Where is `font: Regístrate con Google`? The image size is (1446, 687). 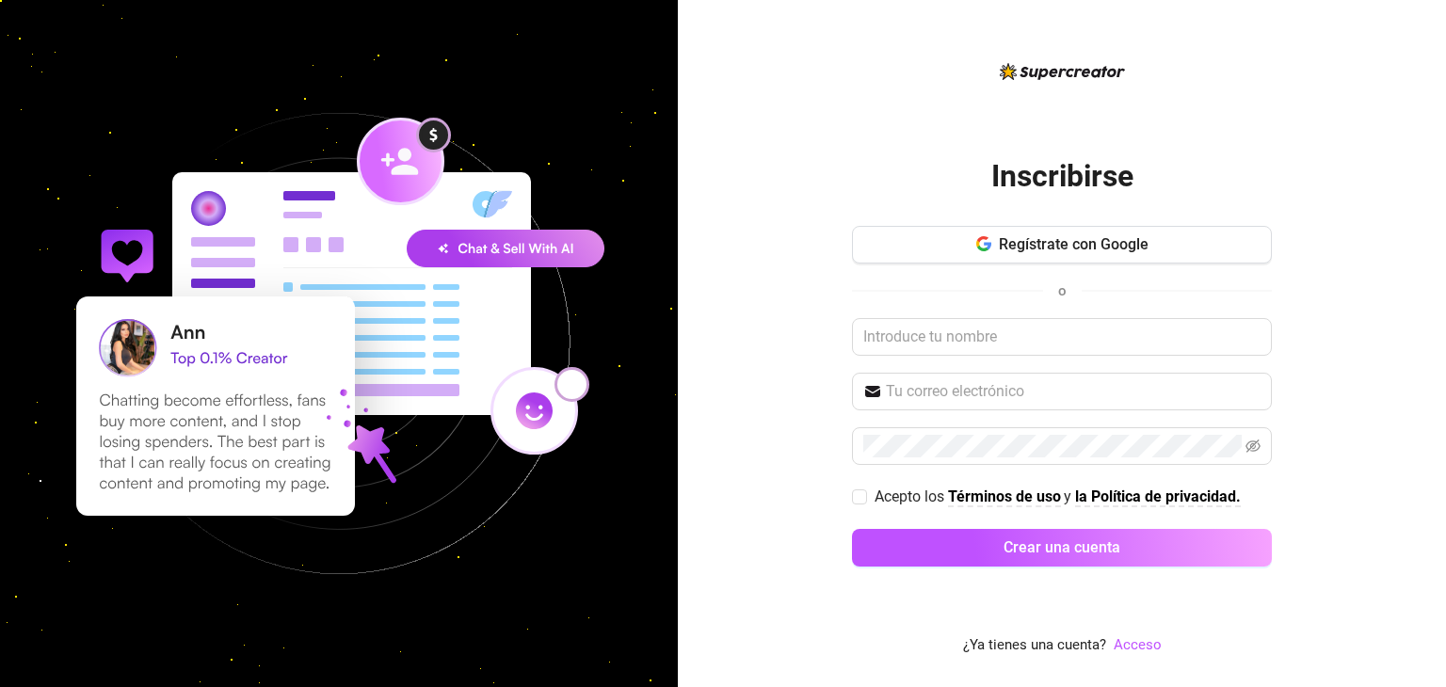
font: Regístrate con Google is located at coordinates (1073, 244).